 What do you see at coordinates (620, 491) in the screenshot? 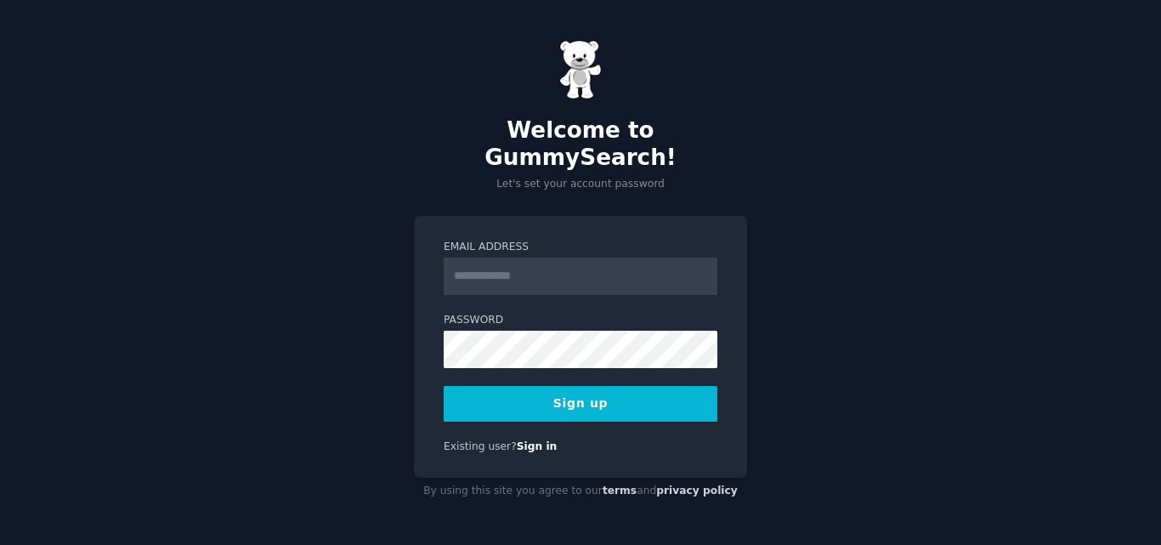
I see `a: terms` at bounding box center [620, 491].